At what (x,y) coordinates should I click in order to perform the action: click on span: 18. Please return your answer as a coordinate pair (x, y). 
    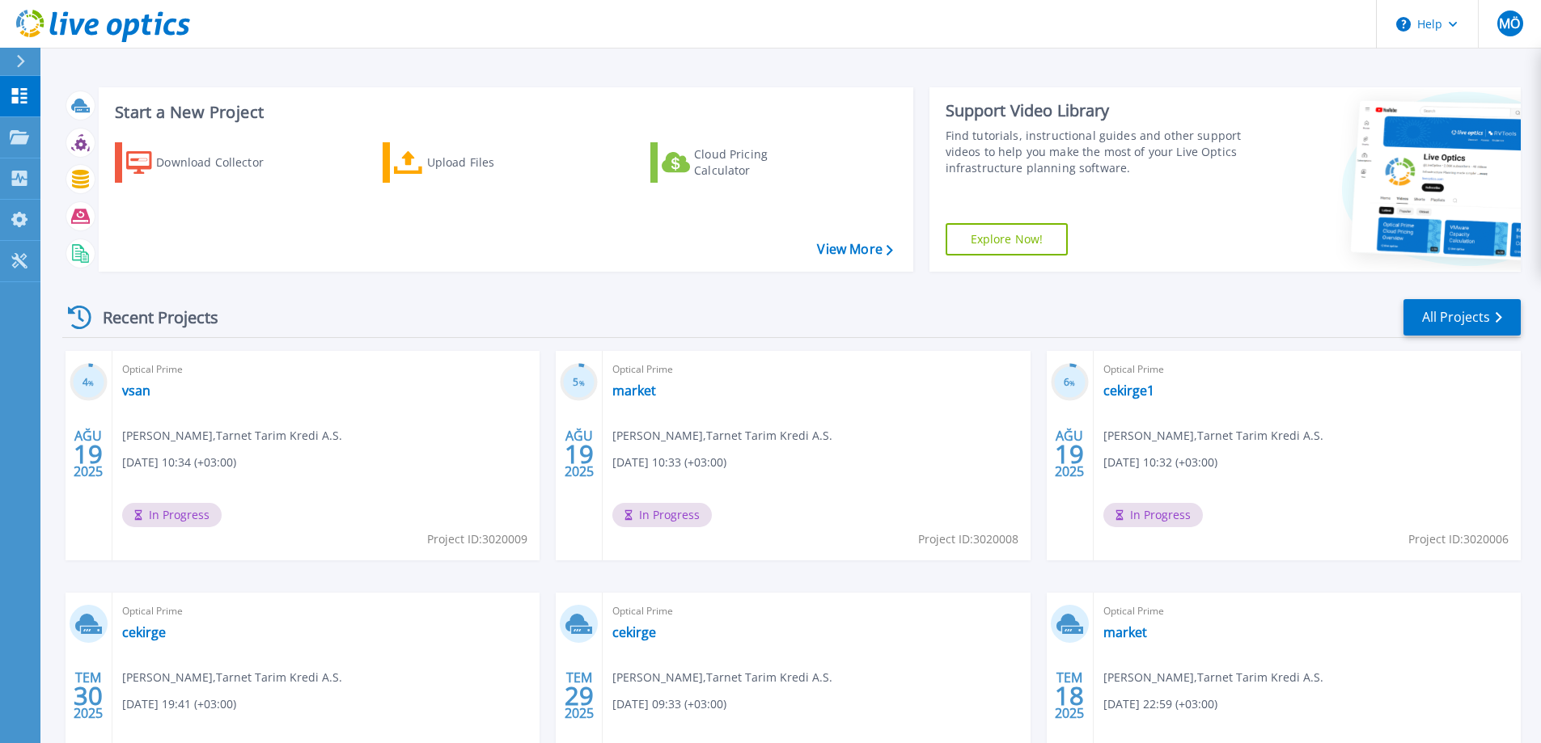
    Looking at the image, I should click on (1069, 696).